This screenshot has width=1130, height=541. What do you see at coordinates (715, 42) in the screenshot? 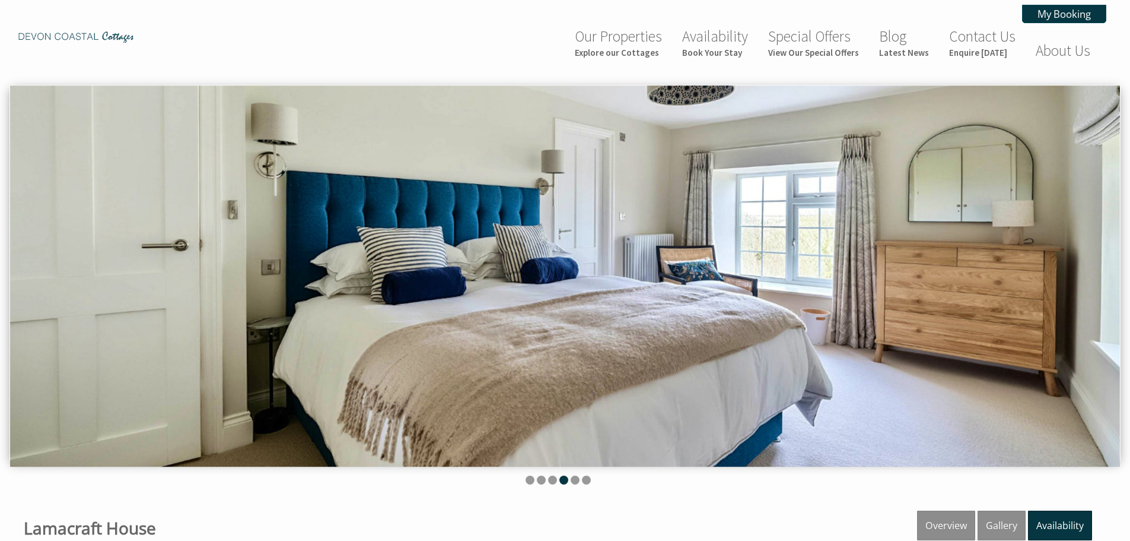
I see `a: AvailabilityBook Your Stay` at bounding box center [715, 42].